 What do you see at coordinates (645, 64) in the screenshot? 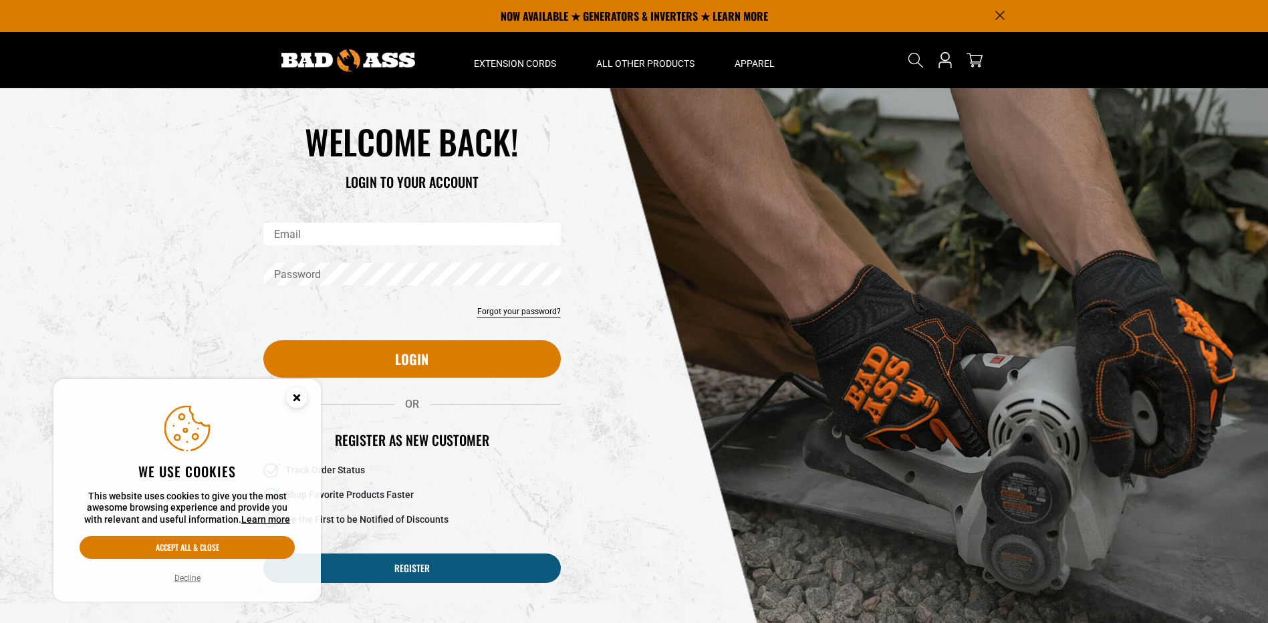
I see `span: All Other Products` at bounding box center [645, 64].